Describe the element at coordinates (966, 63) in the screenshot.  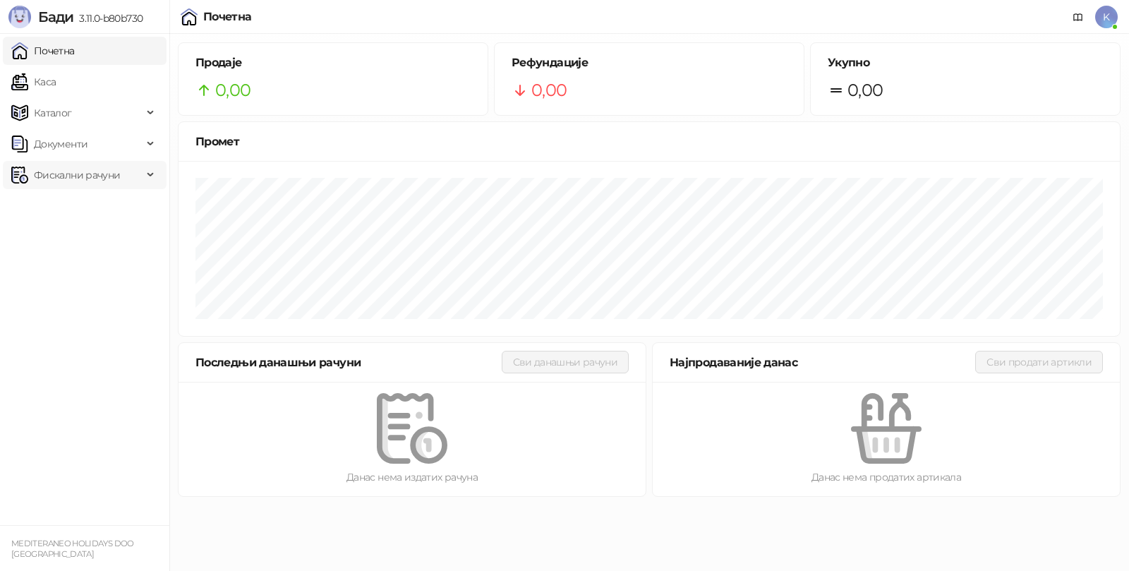
I see `h5: Укупно` at that location.